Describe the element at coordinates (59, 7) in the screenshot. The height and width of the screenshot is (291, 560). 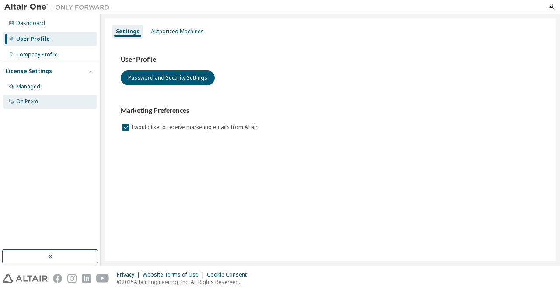
I see `img: Altair One` at that location.